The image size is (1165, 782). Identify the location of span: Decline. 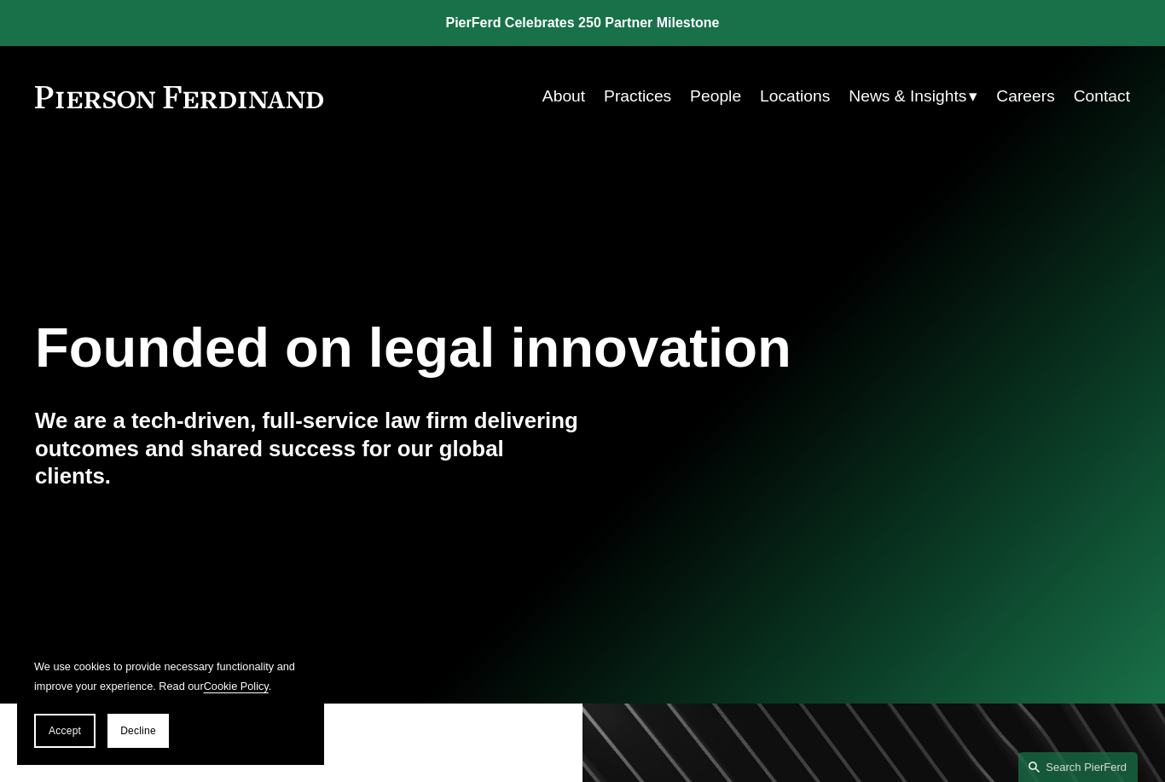
(138, 731).